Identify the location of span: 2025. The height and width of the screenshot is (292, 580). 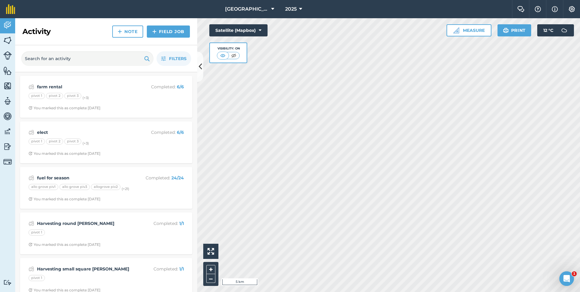
(291, 9).